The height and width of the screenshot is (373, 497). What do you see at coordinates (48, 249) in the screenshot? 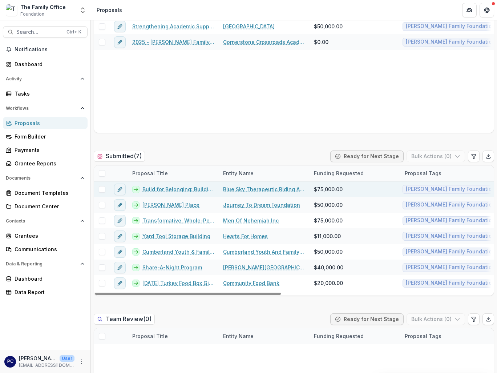
I see `div: Communications` at bounding box center [48, 249].